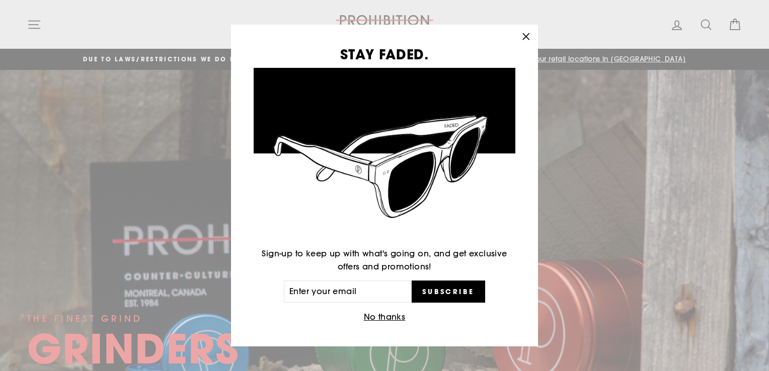 The image size is (769, 371). What do you see at coordinates (384, 260) in the screenshot?
I see `p: Sign-up to keep up with what's going on, and get exclusive offers and promotions!` at bounding box center [384, 260].